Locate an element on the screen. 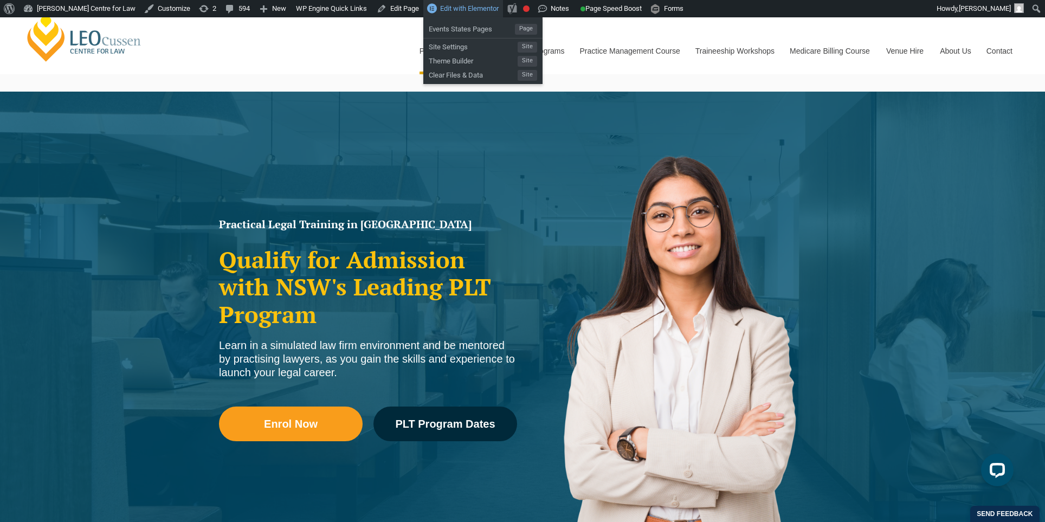  a: Events States PagesPage is located at coordinates (483, 28).